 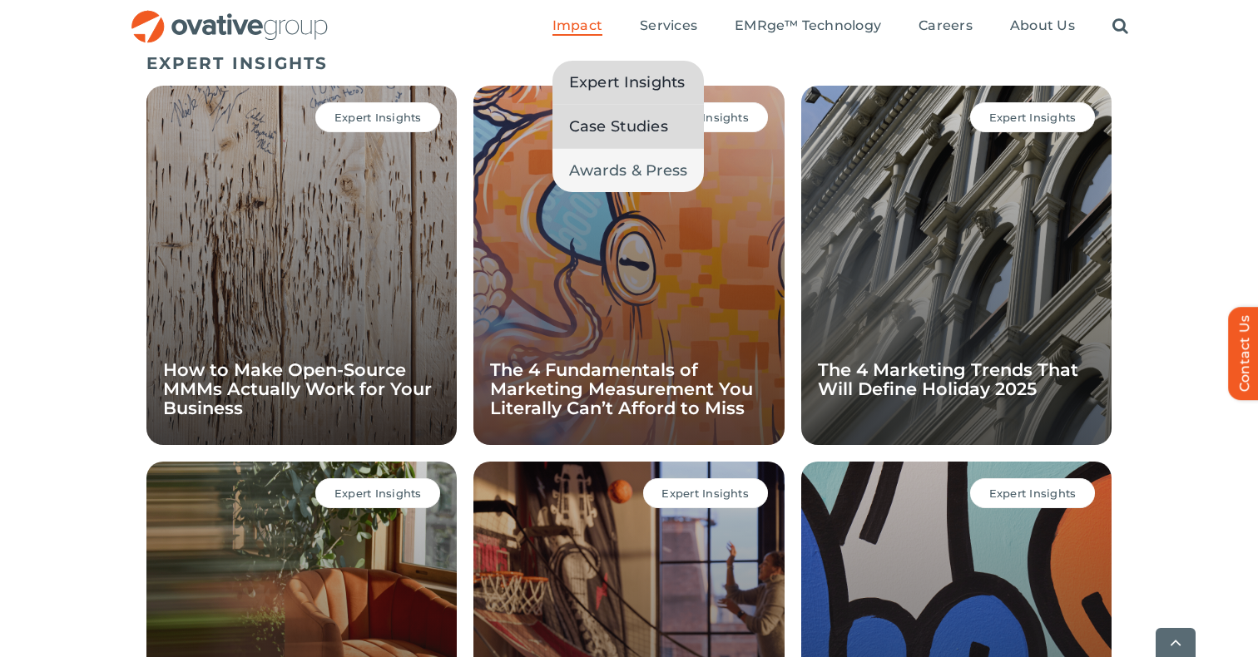 What do you see at coordinates (628, 82) in the screenshot?
I see `a: Expert Insights` at bounding box center [628, 82].